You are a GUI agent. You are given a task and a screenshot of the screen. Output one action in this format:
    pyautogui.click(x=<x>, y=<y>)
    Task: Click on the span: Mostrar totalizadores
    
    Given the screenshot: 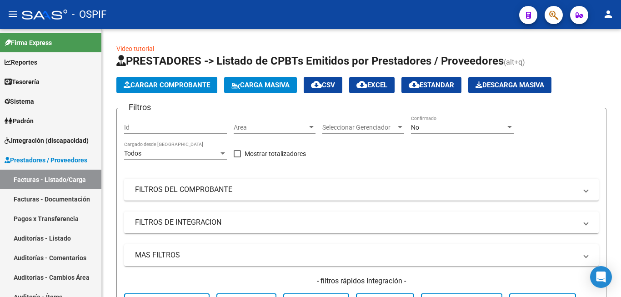 What is the action you would take?
    pyautogui.click(x=275, y=154)
    